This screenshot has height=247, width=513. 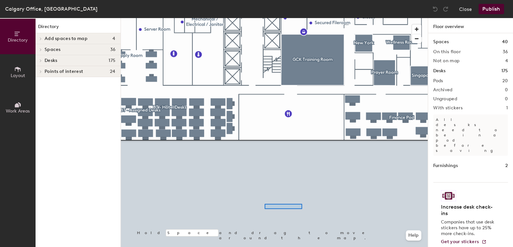 I want to click on h2: 4, so click(x=506, y=61).